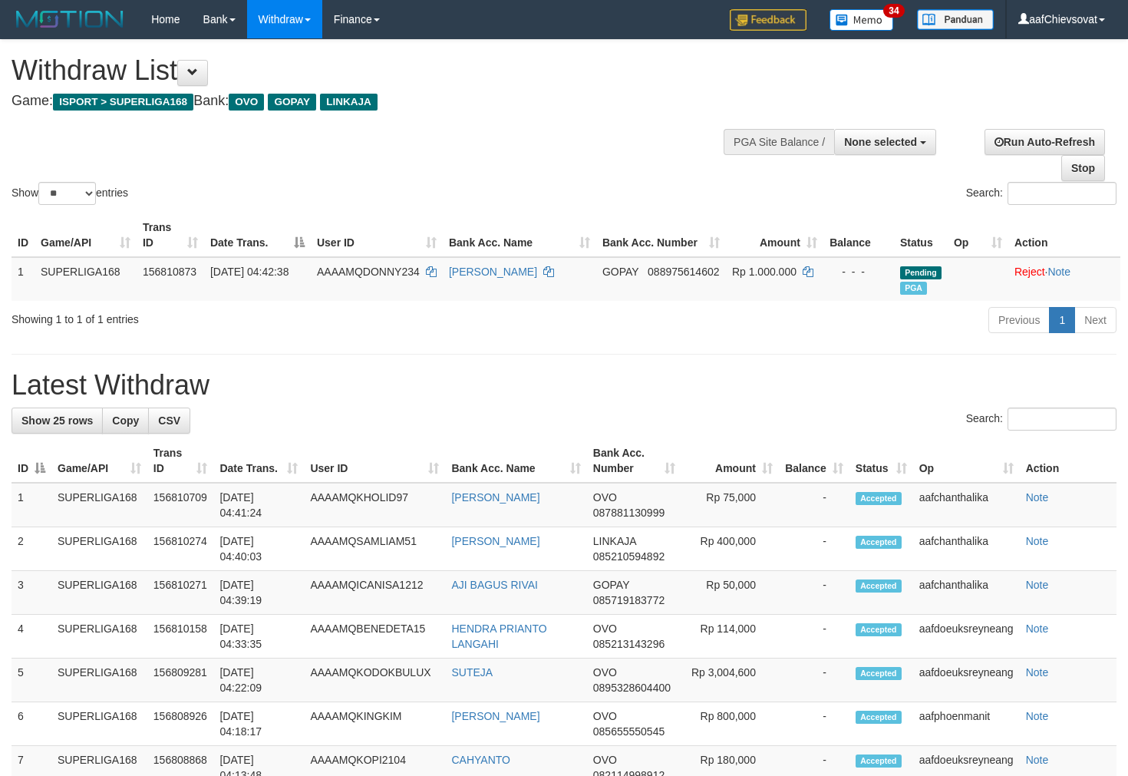 The width and height of the screenshot is (1128, 776). What do you see at coordinates (764, 272) in the screenshot?
I see `span: Rp 1.000.000` at bounding box center [764, 272].